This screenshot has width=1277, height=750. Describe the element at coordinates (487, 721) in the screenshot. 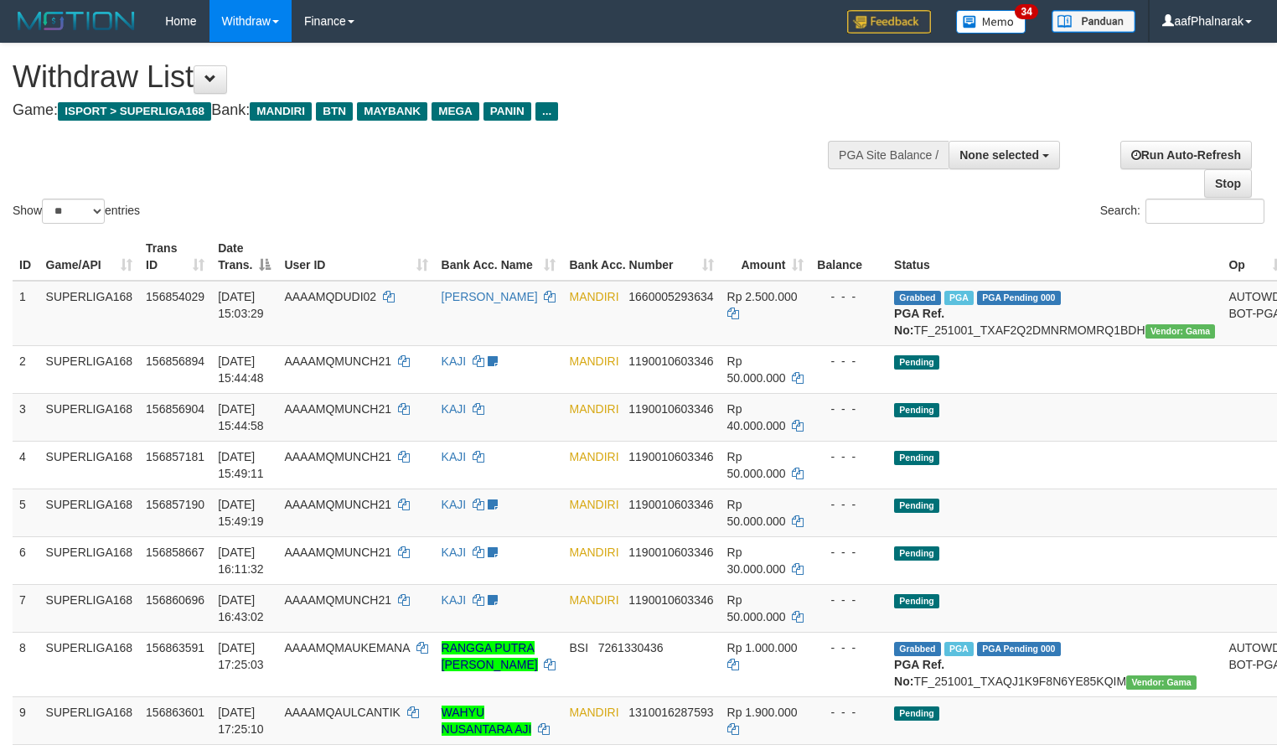

I see `a: WAHYU NUSANTARA AJI` at that location.